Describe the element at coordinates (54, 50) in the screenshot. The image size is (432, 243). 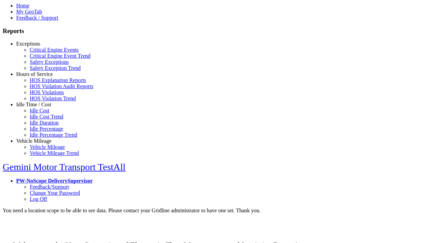
I see `a: Critical Engine Events` at that location.